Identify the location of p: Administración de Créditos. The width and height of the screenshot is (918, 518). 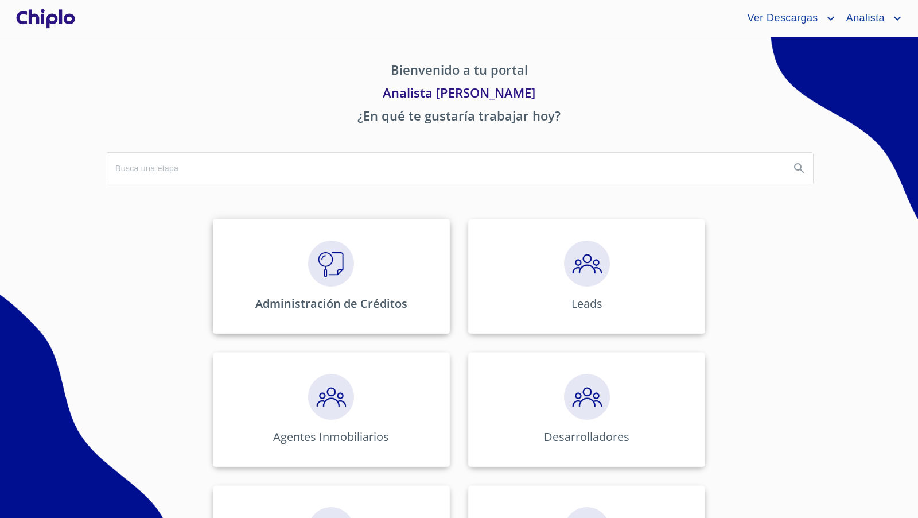
(331, 303).